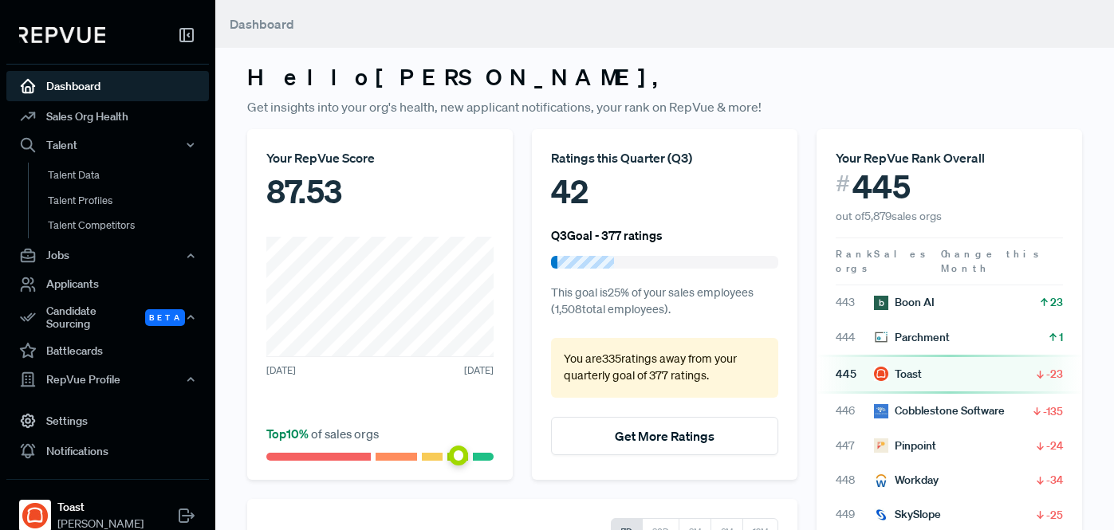 This screenshot has height=530, width=1114. I want to click on span: -135, so click(1053, 411).